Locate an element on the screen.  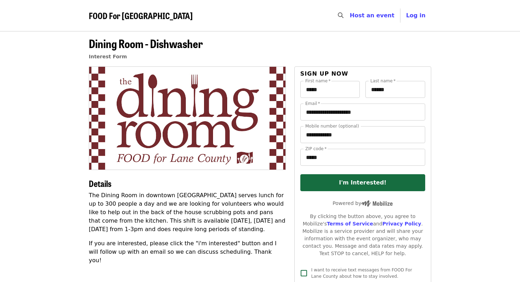
span: Log in is located at coordinates (415, 15).